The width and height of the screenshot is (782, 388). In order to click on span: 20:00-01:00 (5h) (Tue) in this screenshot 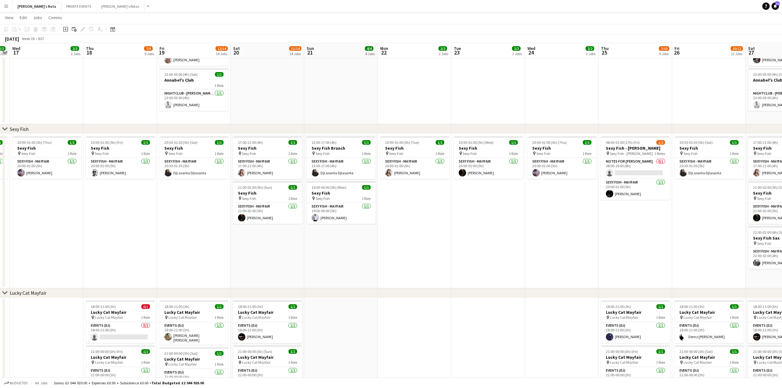, I will do `click(402, 142)`.